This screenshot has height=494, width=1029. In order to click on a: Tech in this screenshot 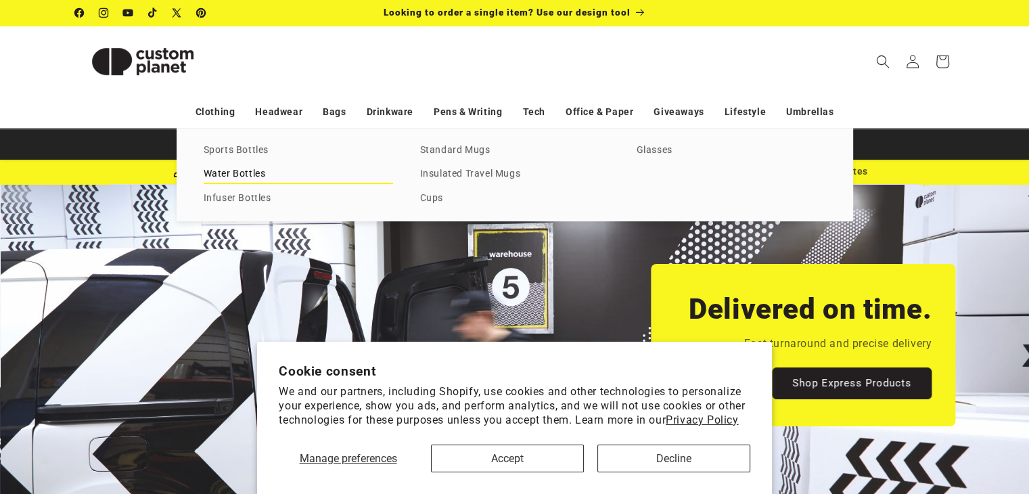, I will do `click(533, 112)`.